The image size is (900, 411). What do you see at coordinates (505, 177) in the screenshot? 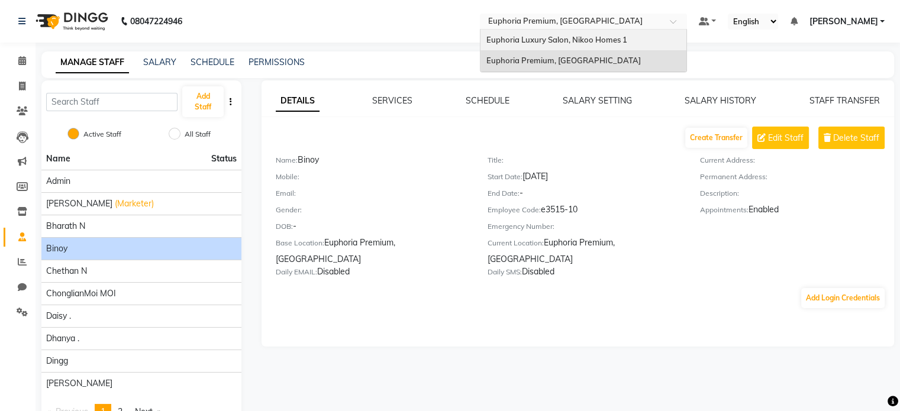
I see `label: Start Date:` at bounding box center [505, 177].